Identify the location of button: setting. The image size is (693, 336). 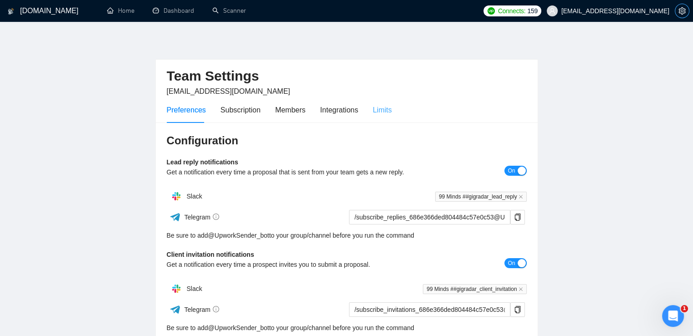
(683, 11).